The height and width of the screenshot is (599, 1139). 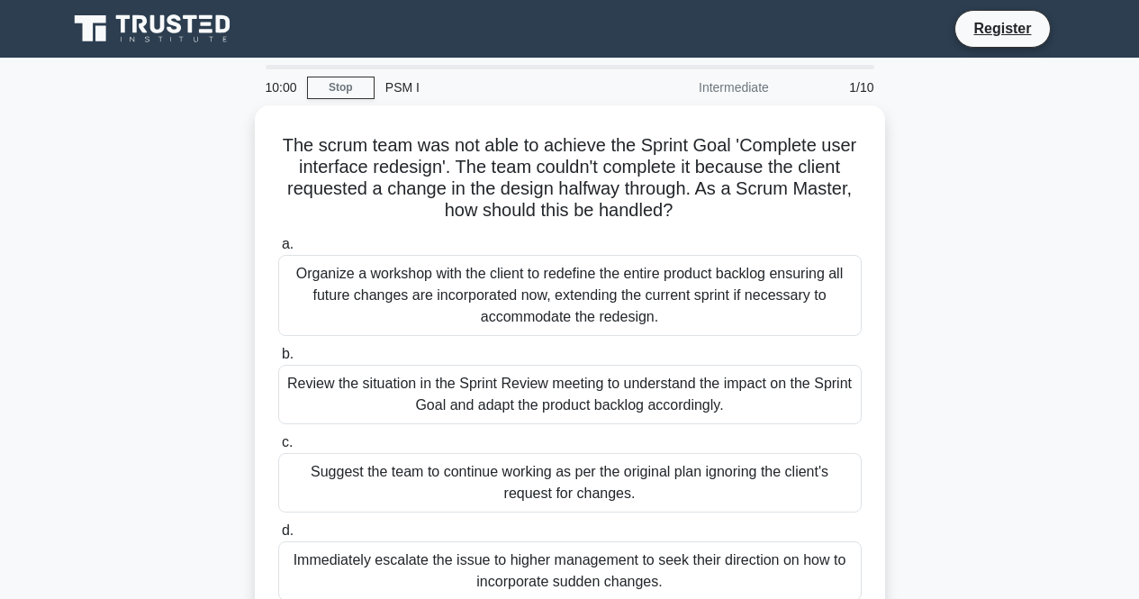 What do you see at coordinates (701, 87) in the screenshot?
I see `div: Intermediate` at bounding box center [701, 87].